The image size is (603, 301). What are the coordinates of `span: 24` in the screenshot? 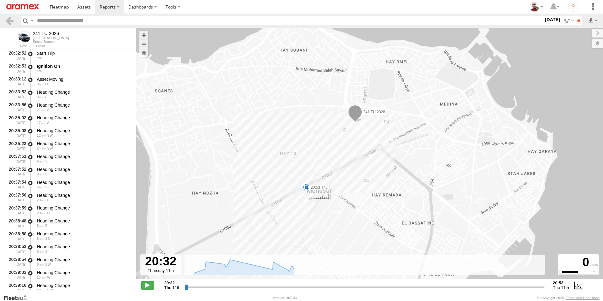 It's located at (42, 148).